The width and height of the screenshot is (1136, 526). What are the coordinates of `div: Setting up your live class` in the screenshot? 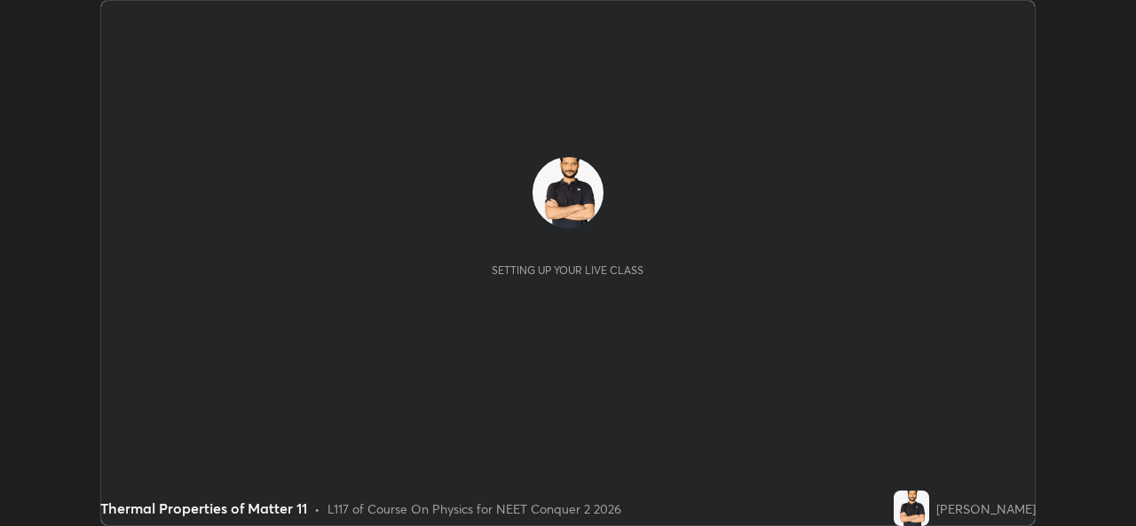 It's located at (567, 270).